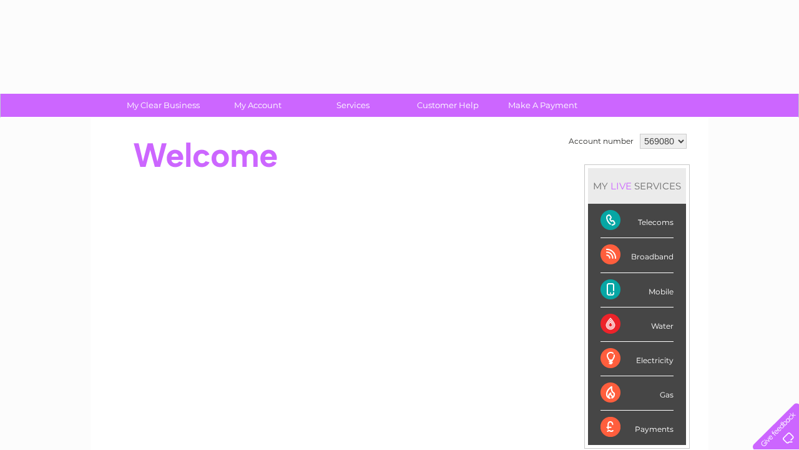 The height and width of the screenshot is (450, 799). Describe the element at coordinates (258, 105) in the screenshot. I see `a: My Account` at that location.